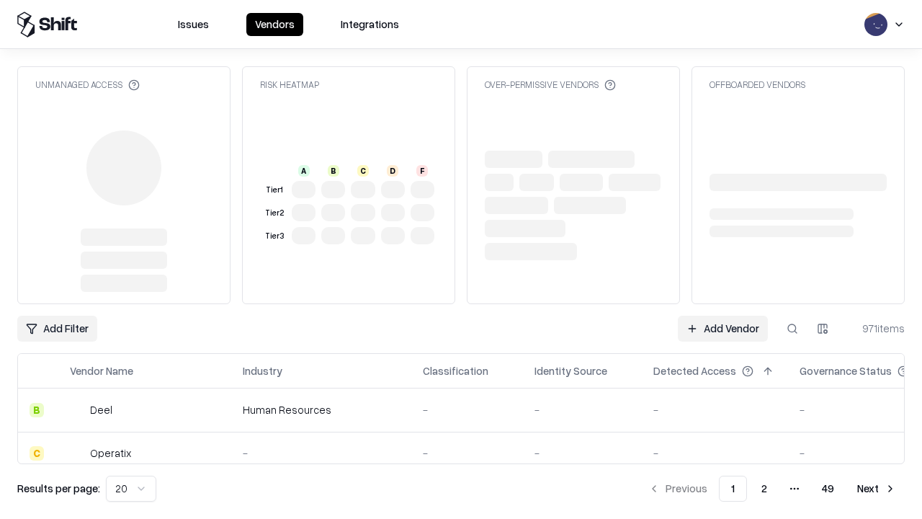  I want to click on div: Tier 1, so click(274, 189).